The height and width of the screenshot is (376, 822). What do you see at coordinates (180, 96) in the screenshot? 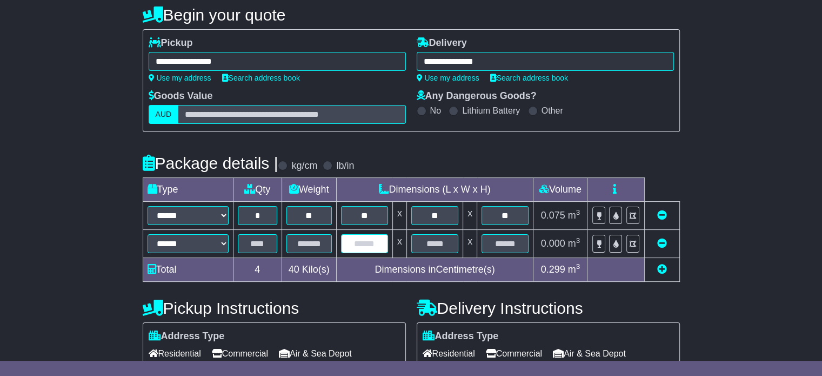
I see `label: Goods Value` at bounding box center [180, 96].